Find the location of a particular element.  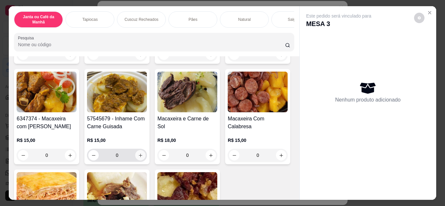

button: Close is located at coordinates (430, 13).